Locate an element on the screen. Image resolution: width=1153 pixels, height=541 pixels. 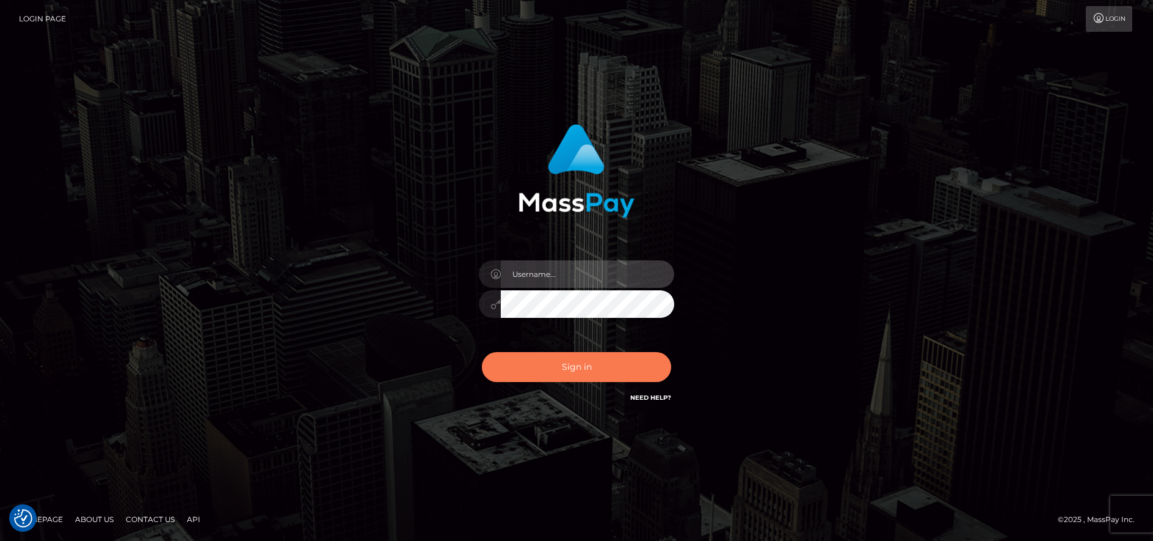
a: Login Page is located at coordinates (42, 19).